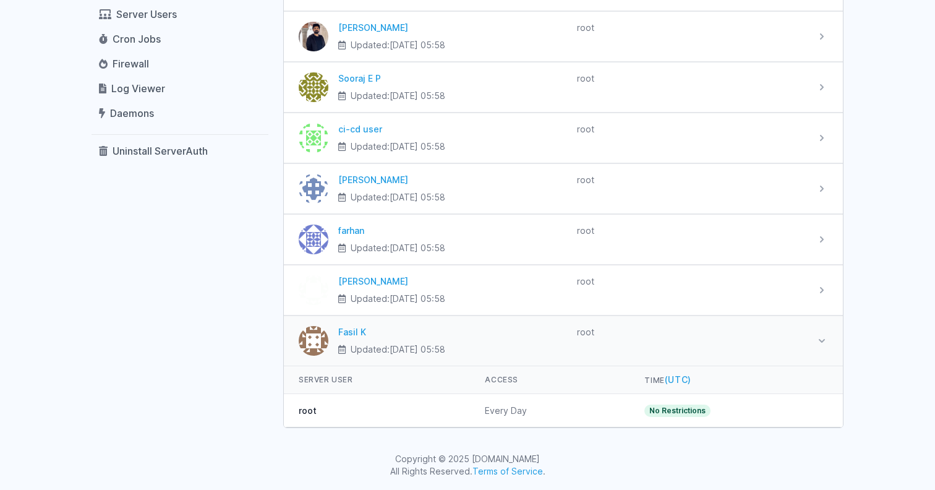 Image resolution: width=935 pixels, height=490 pixels. Describe the element at coordinates (180, 39) in the screenshot. I see `a: Cron Jobs` at that location.